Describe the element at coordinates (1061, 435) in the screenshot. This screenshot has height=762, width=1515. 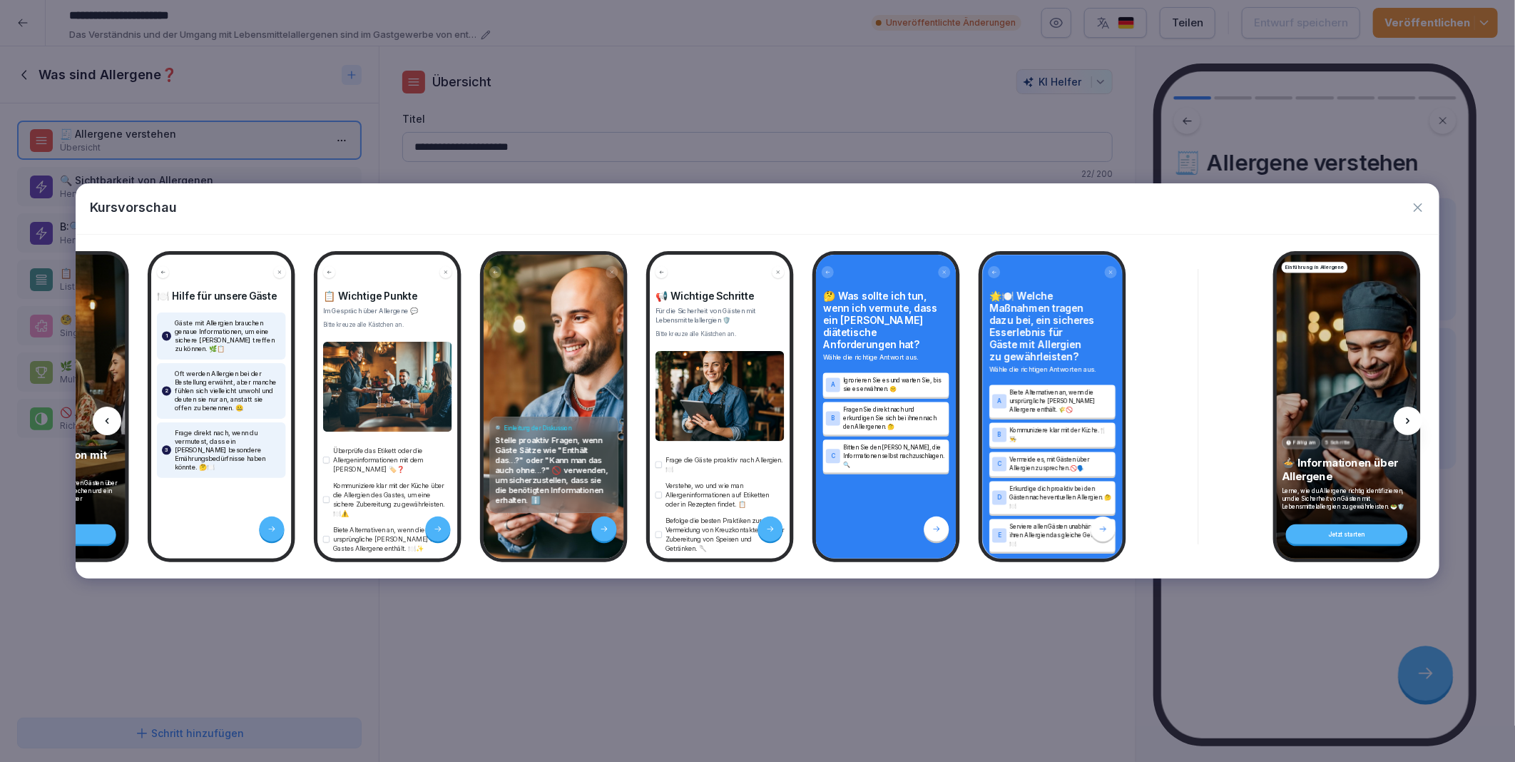
I see `p: Kommuniziere klar mit der Küche.🍴👨‍🍳` at that location.